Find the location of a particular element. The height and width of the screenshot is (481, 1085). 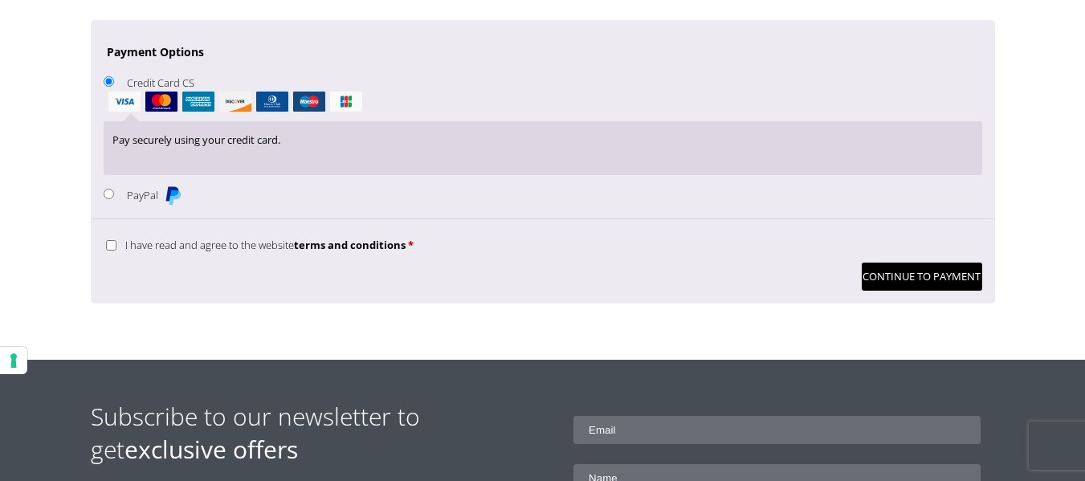

h2: Subscribe to our newsletter to get is located at coordinates (316, 433).